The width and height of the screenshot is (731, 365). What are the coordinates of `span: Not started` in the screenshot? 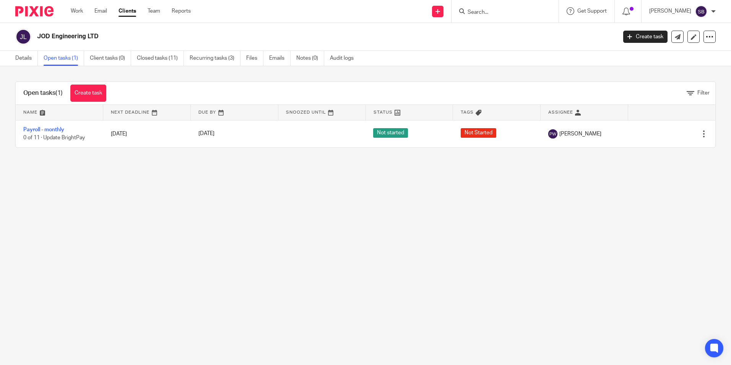 It's located at (390, 133).